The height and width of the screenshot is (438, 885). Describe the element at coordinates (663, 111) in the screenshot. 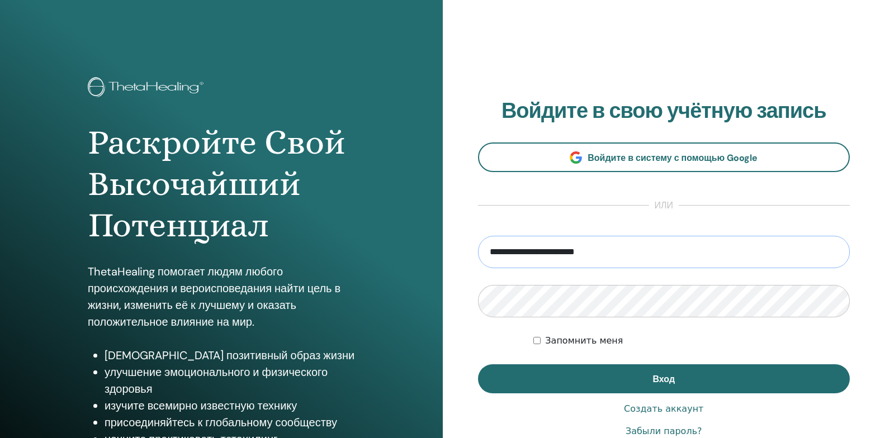

I see `ya-tr-span: Войдите в свою учётную запись` at that location.